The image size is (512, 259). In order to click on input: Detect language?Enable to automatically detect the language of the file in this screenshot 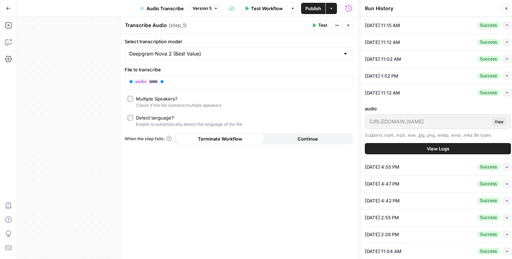, I will do `click(130, 118)`.